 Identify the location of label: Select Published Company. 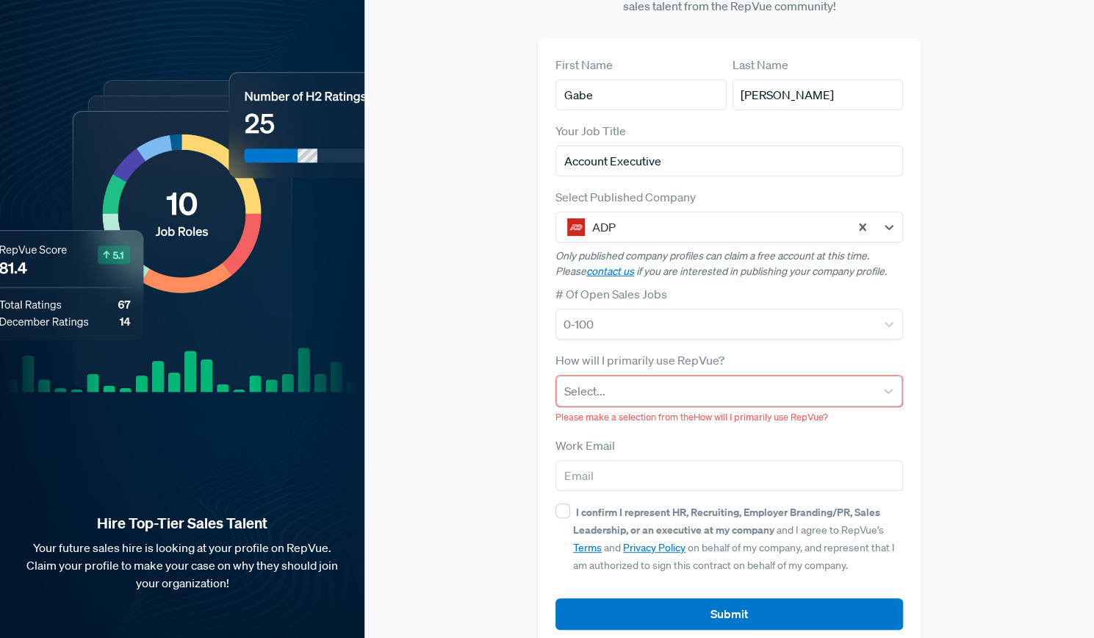
(625, 197).